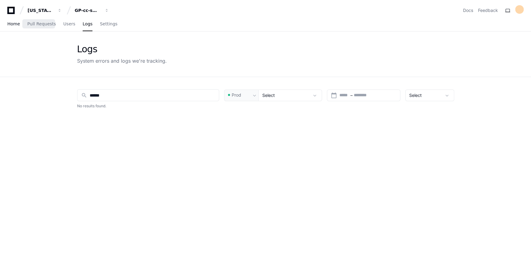 The width and height of the screenshot is (531, 265). I want to click on a: Pull Requests, so click(41, 24).